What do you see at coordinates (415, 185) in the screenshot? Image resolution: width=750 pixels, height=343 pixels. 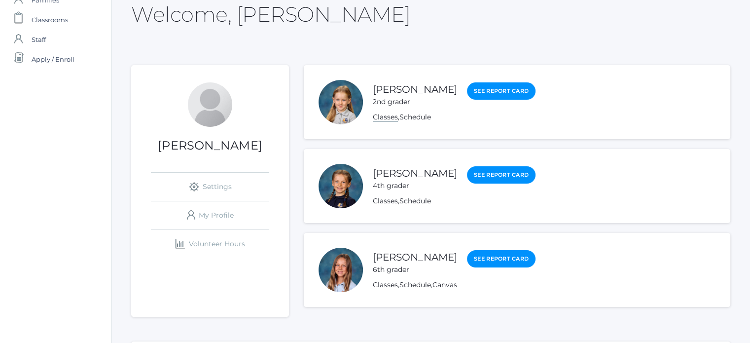 I see `div: 4th grader` at bounding box center [415, 185].